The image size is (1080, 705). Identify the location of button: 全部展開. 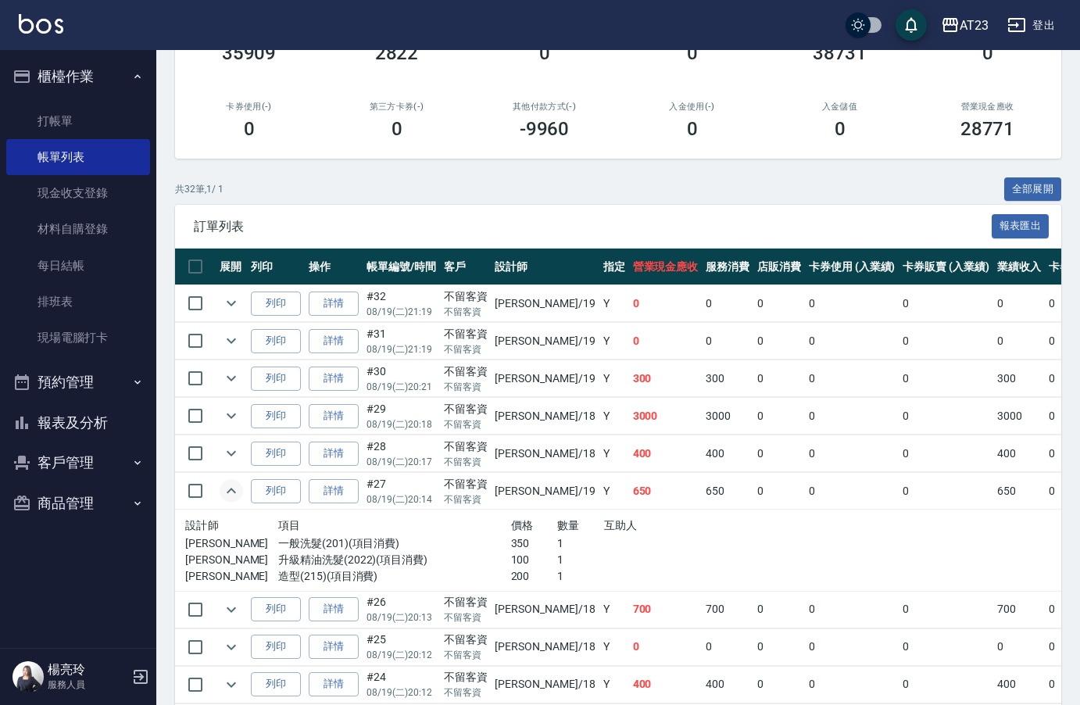
(1034, 189).